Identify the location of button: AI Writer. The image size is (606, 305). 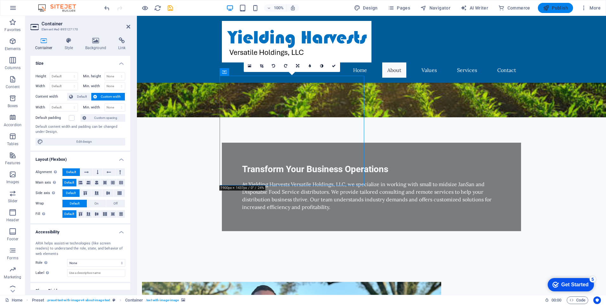
(474, 8).